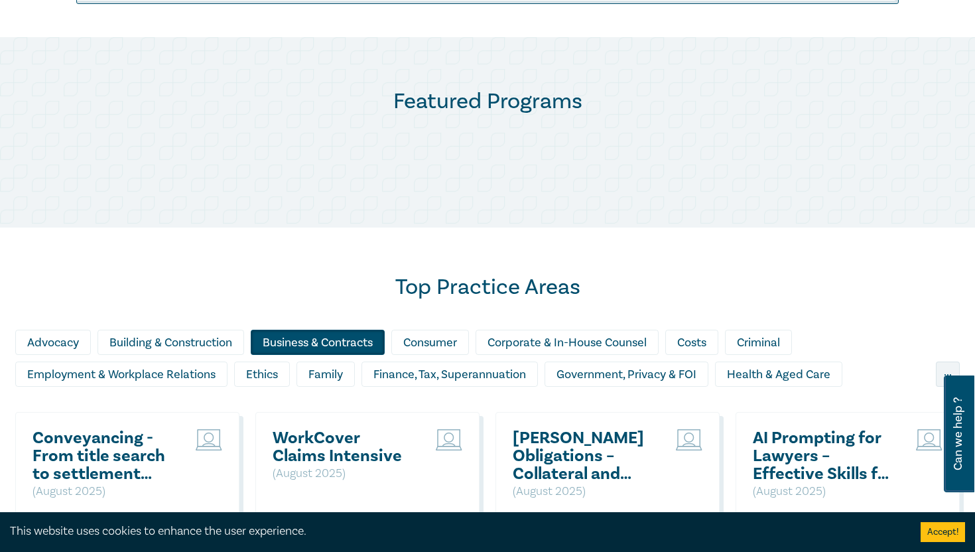 Image resolution: width=975 pixels, height=552 pixels. I want to click on div: Migration, so click(554, 406).